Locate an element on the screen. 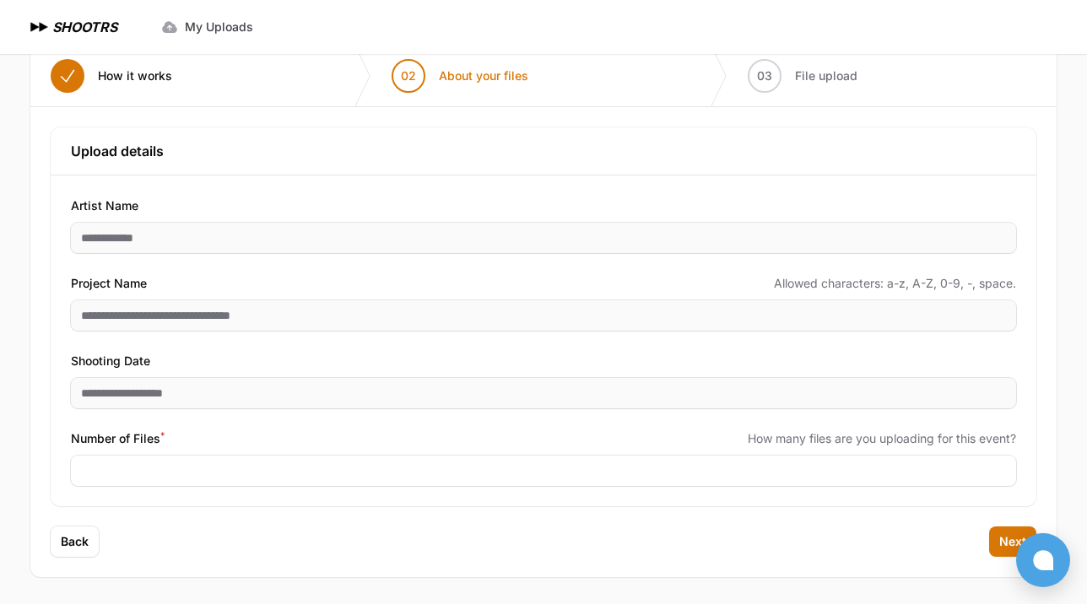 This screenshot has height=604, width=1087. button: Next is located at coordinates (1013, 542).